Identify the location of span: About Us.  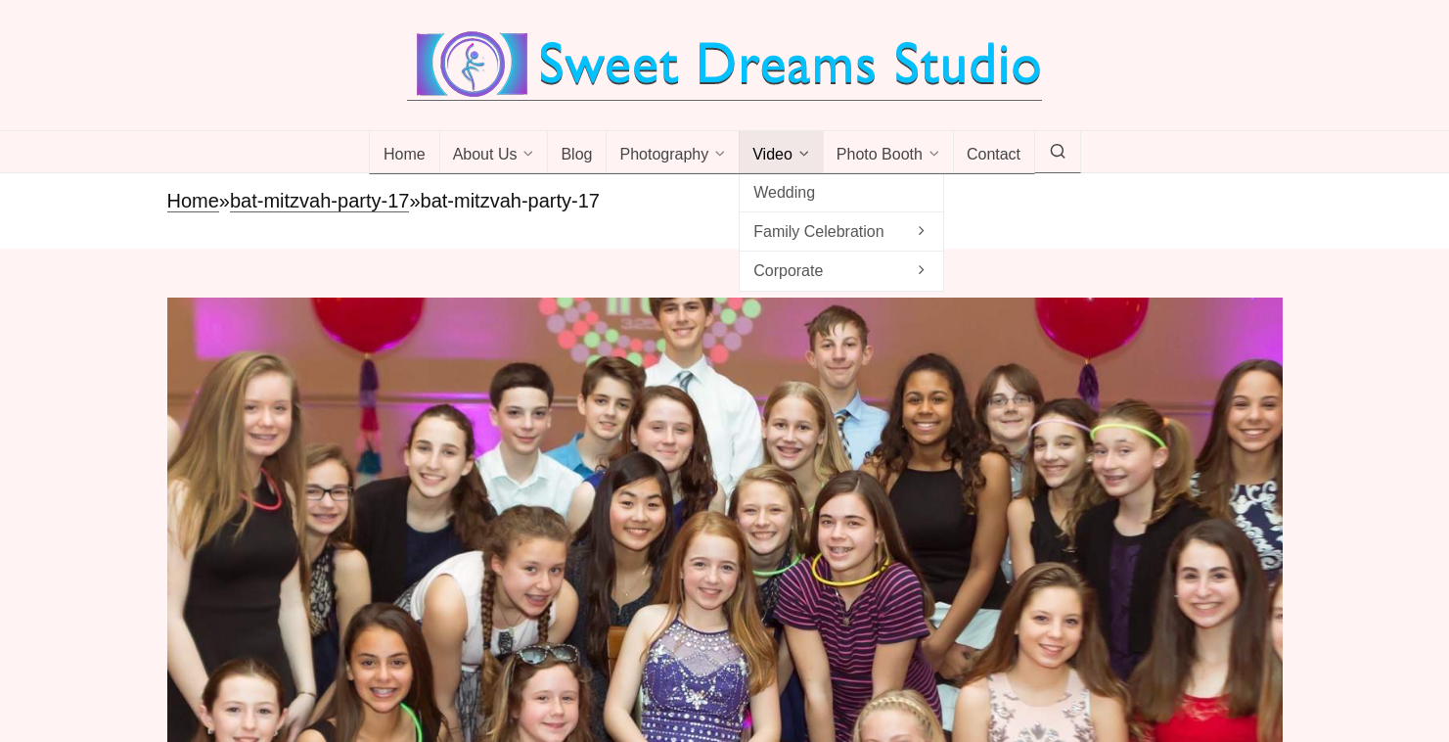
(485, 156).